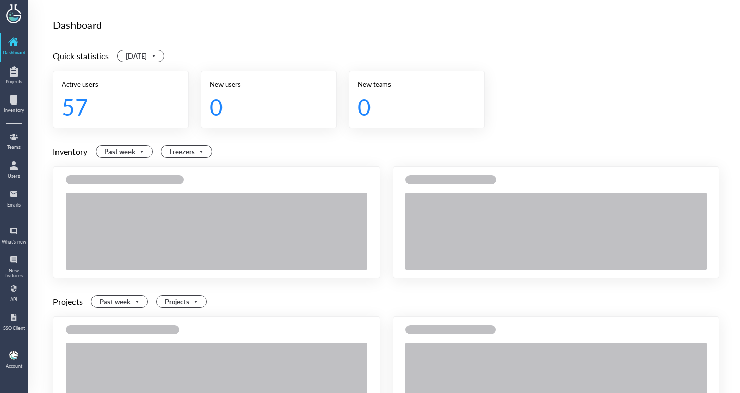  Describe the element at coordinates (269, 84) in the screenshot. I see `div: New users` at that location.